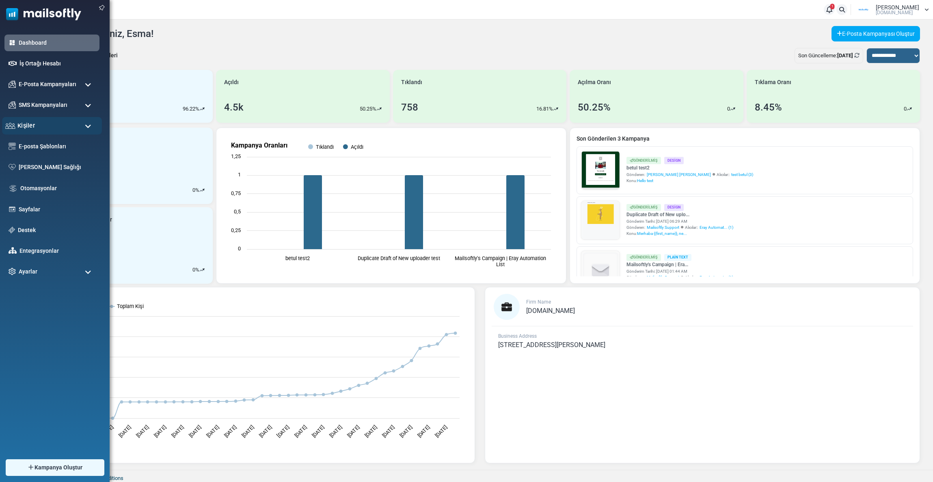  Describe the element at coordinates (12, 209) in the screenshot. I see `img: landing_pages.svg` at that location.